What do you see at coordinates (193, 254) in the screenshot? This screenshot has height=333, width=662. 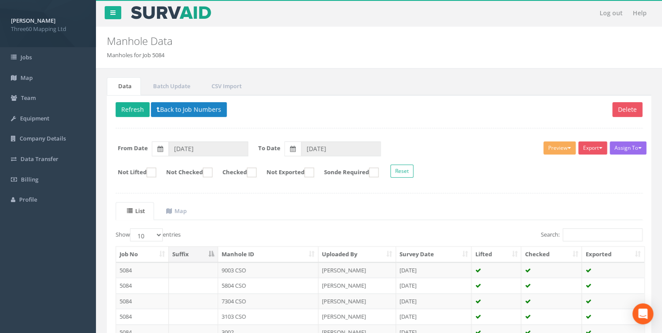 I see `th: Suffix: activate to sort column descending` at bounding box center [193, 254].